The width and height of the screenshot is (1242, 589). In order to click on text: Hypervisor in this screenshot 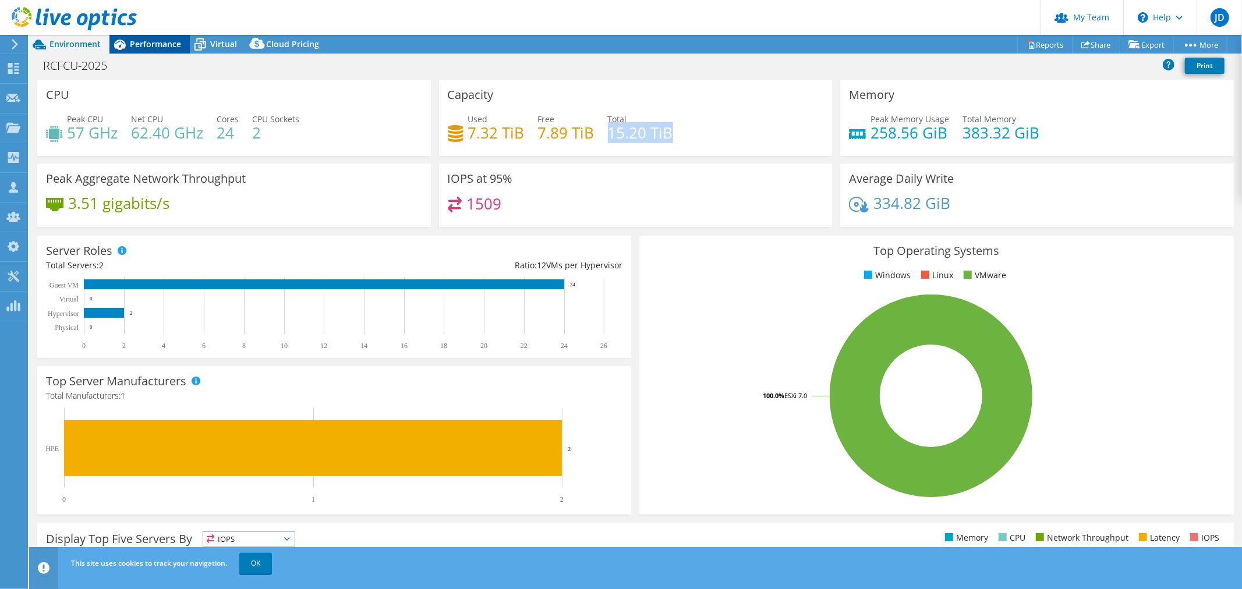, I will do `click(63, 314)`.